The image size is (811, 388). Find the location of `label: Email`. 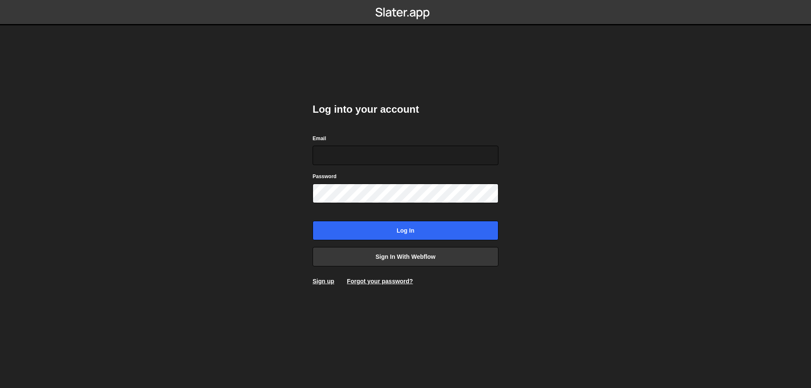

label: Email is located at coordinates (319, 139).